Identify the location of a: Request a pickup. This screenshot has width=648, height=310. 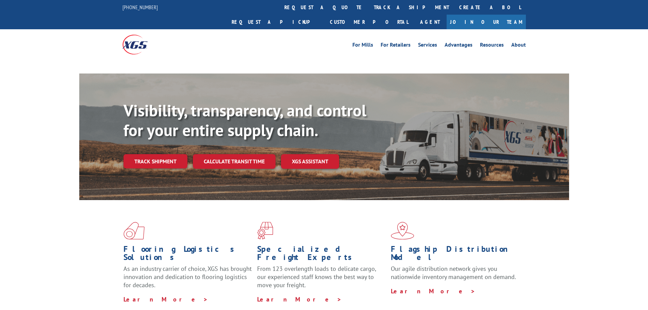
(275, 22).